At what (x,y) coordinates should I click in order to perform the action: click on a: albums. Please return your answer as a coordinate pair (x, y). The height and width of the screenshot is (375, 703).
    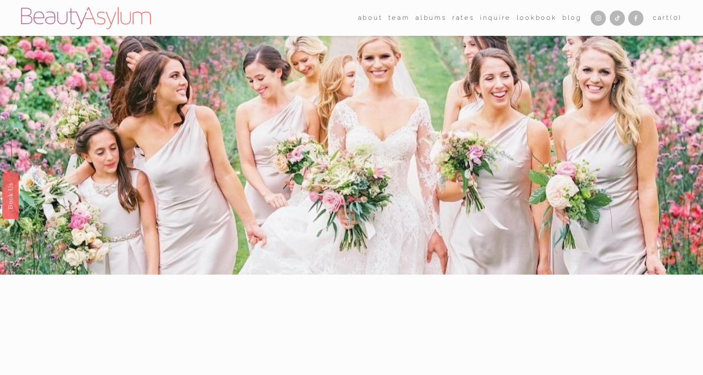
    Looking at the image, I should click on (431, 18).